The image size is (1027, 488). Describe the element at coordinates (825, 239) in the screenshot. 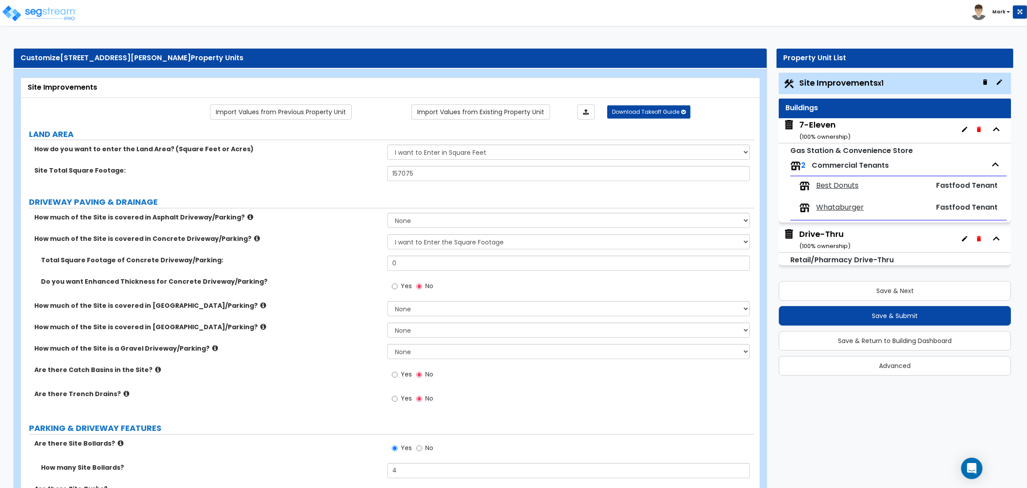

I see `div: Drive-Thru` at that location.